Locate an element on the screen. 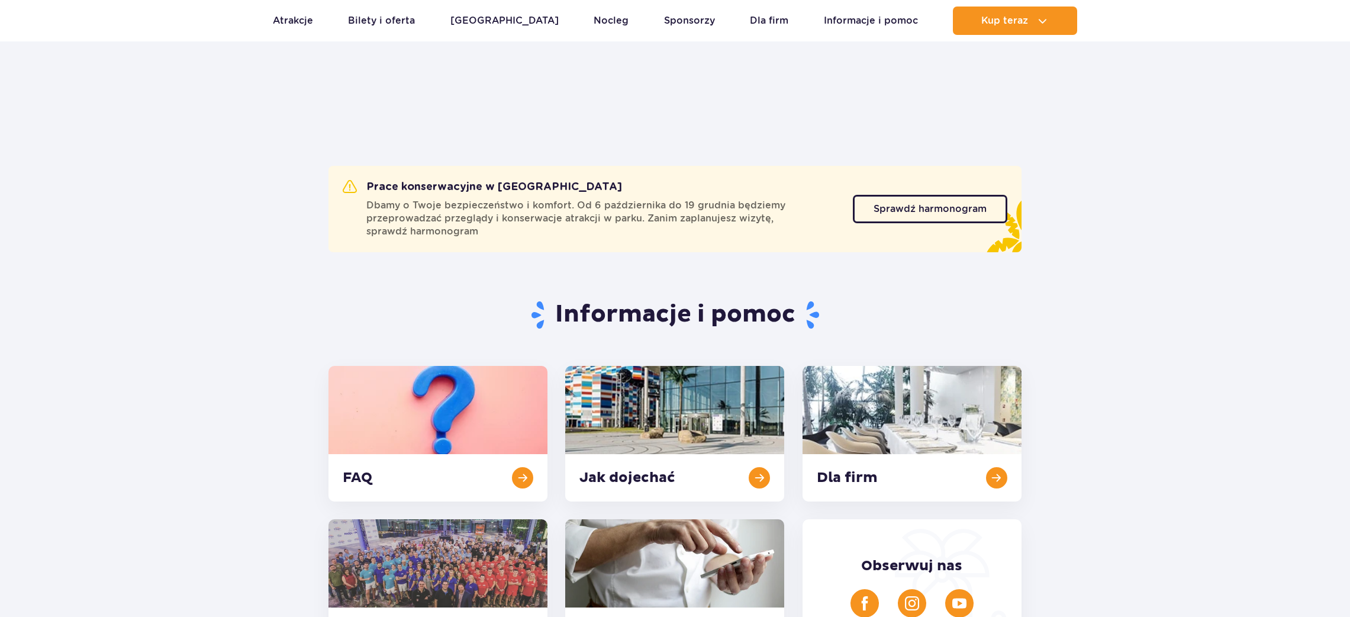 Image resolution: width=1350 pixels, height=617 pixels. img: YouTube is located at coordinates (960, 603).